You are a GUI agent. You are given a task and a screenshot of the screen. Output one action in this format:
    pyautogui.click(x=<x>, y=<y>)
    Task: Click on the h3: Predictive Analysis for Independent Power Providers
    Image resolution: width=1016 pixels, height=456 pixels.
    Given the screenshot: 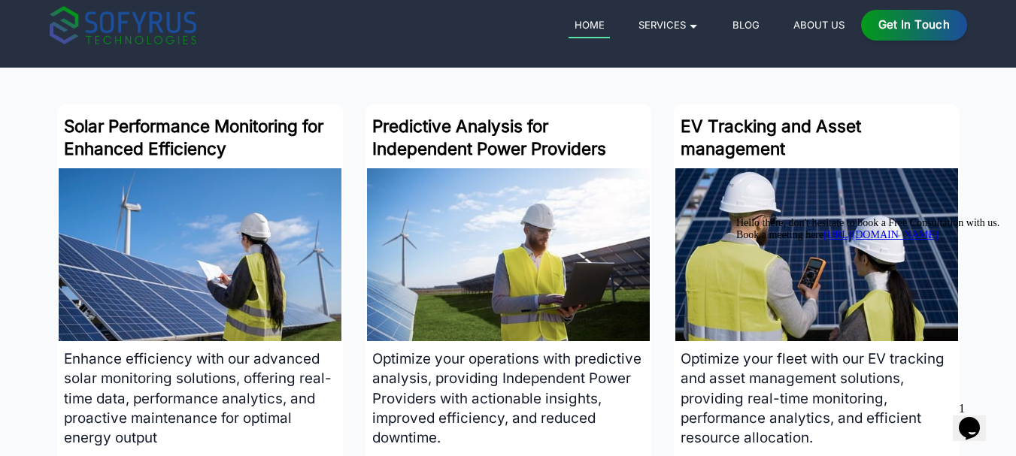 What is the action you would take?
    pyautogui.click(x=507, y=138)
    